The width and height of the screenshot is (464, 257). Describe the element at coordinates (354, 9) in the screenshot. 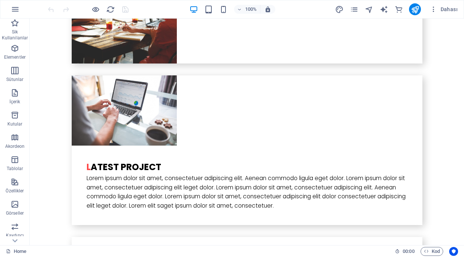

I see `button: pages` at that location.